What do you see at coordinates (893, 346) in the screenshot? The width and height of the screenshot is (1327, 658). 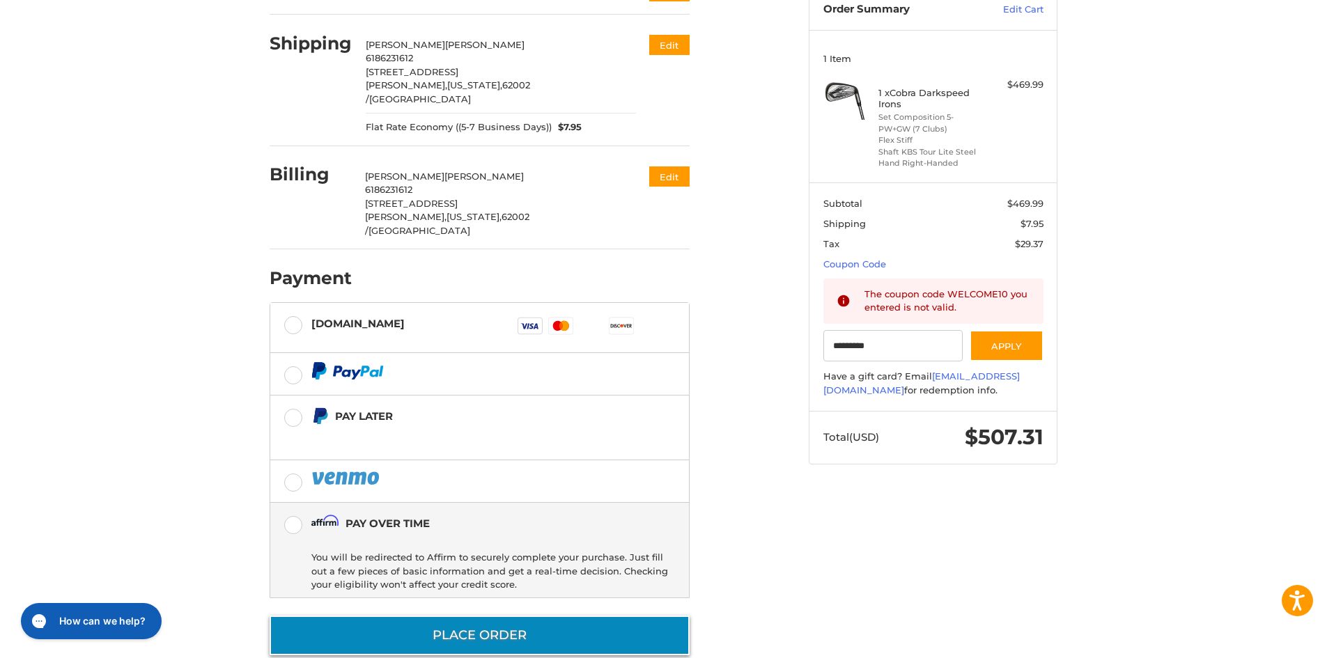 I see `input: Gift Certificate or Coupon Code` at bounding box center [893, 346].